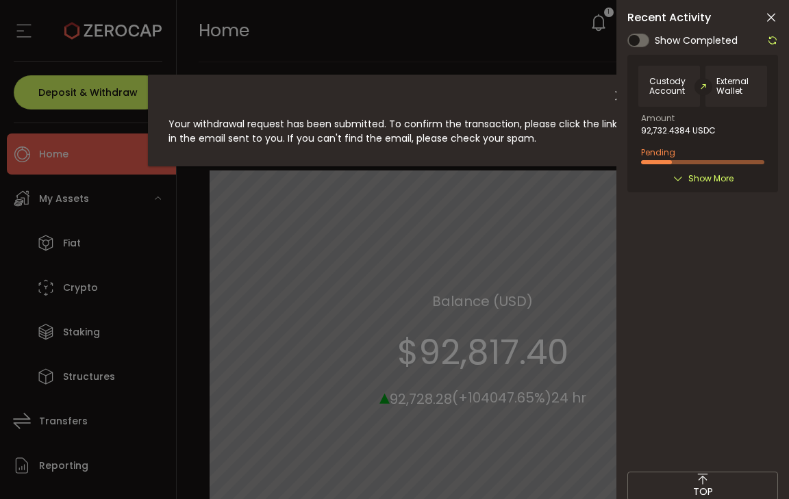  What do you see at coordinates (696, 40) in the screenshot?
I see `span: Show Completed` at bounding box center [696, 40].